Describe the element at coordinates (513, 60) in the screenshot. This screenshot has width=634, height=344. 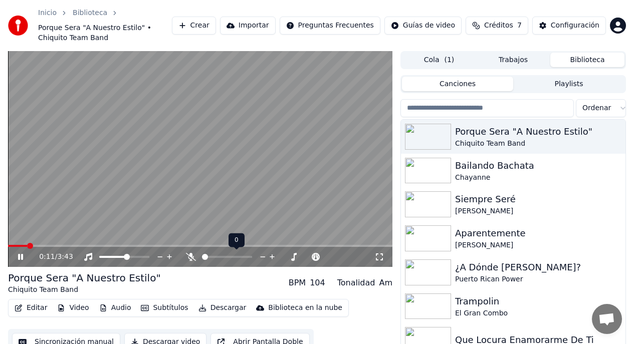
I see `button: Trabajos` at that location.